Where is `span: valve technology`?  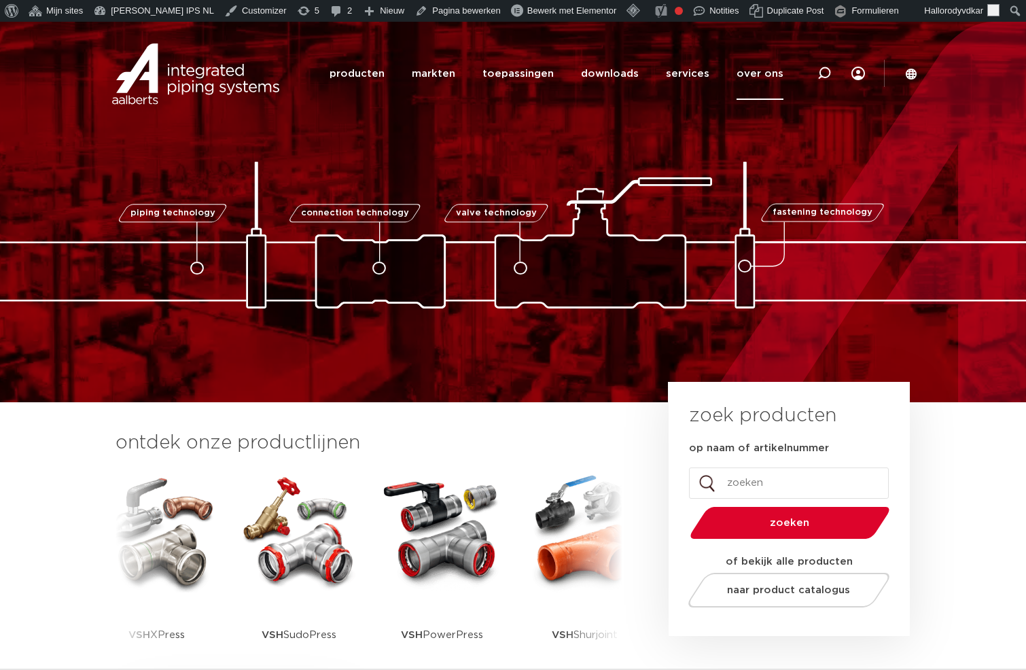
span: valve technology is located at coordinates (495, 213).